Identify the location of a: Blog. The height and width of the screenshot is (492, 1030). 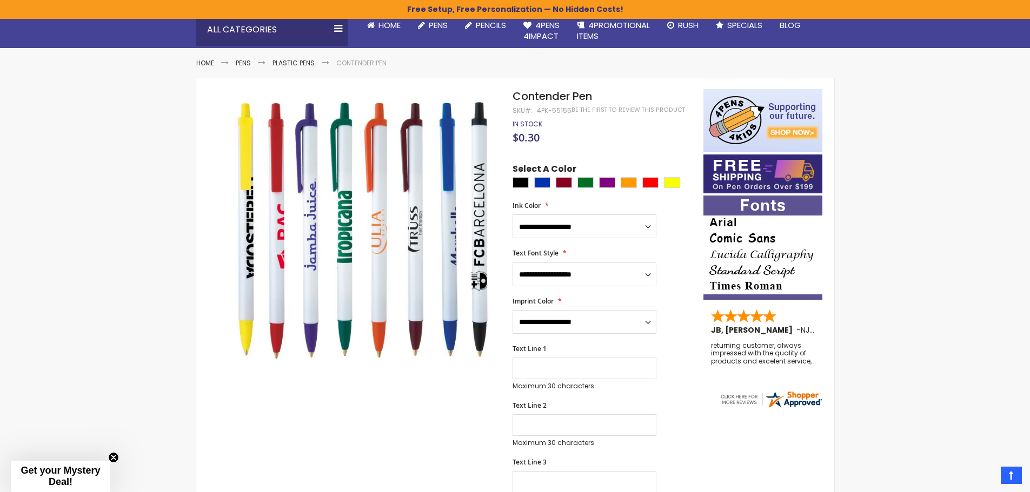
(790, 25).